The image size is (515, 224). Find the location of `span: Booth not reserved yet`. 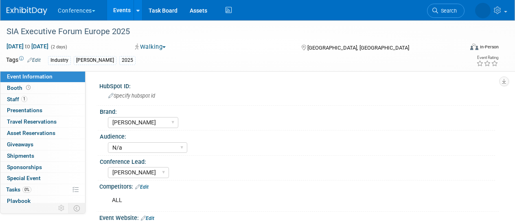

span: Booth not reserved yet is located at coordinates (28, 88).